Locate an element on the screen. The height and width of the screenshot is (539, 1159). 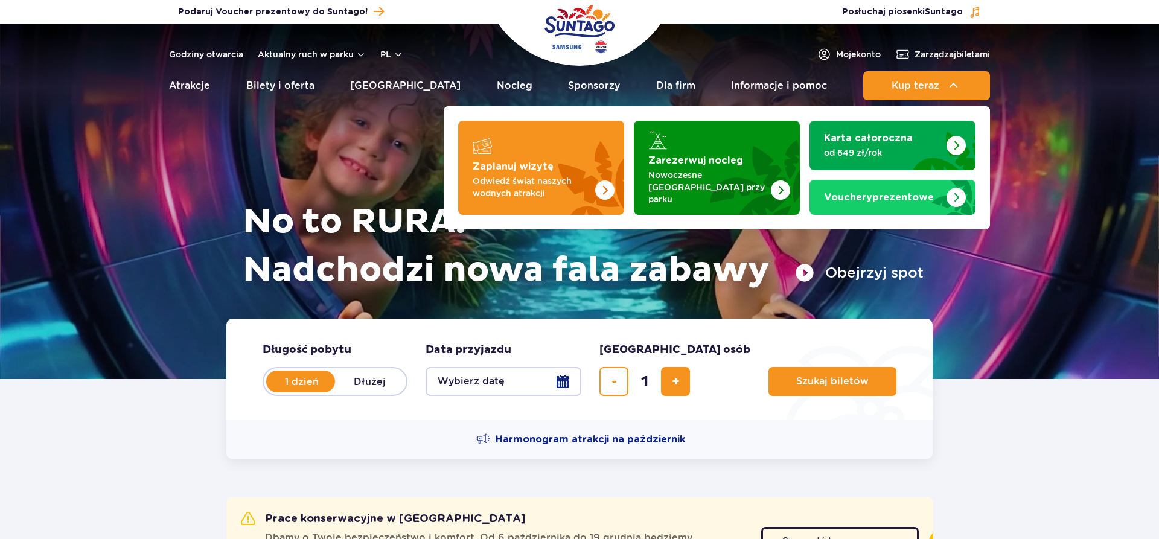
a: Harmonogram atrakcji na październik is located at coordinates (581, 439).